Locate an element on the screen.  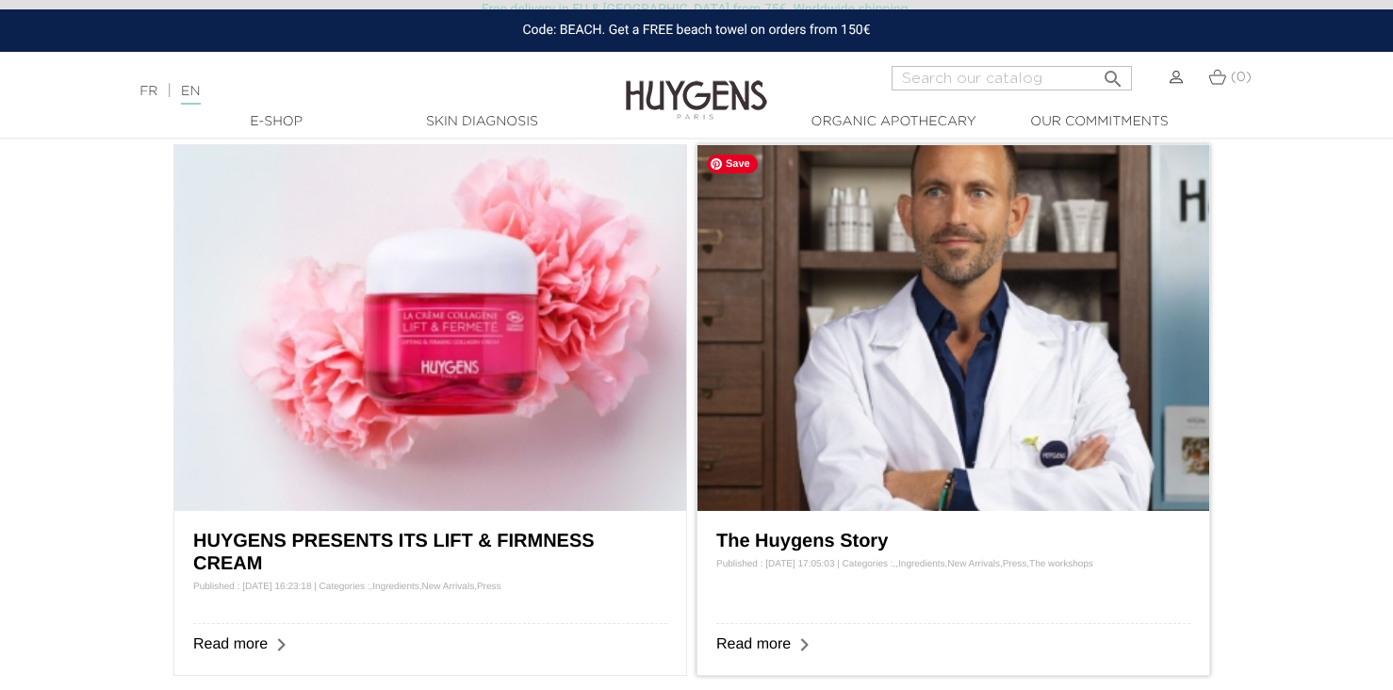
img: Huygens is located at coordinates (697, 86).